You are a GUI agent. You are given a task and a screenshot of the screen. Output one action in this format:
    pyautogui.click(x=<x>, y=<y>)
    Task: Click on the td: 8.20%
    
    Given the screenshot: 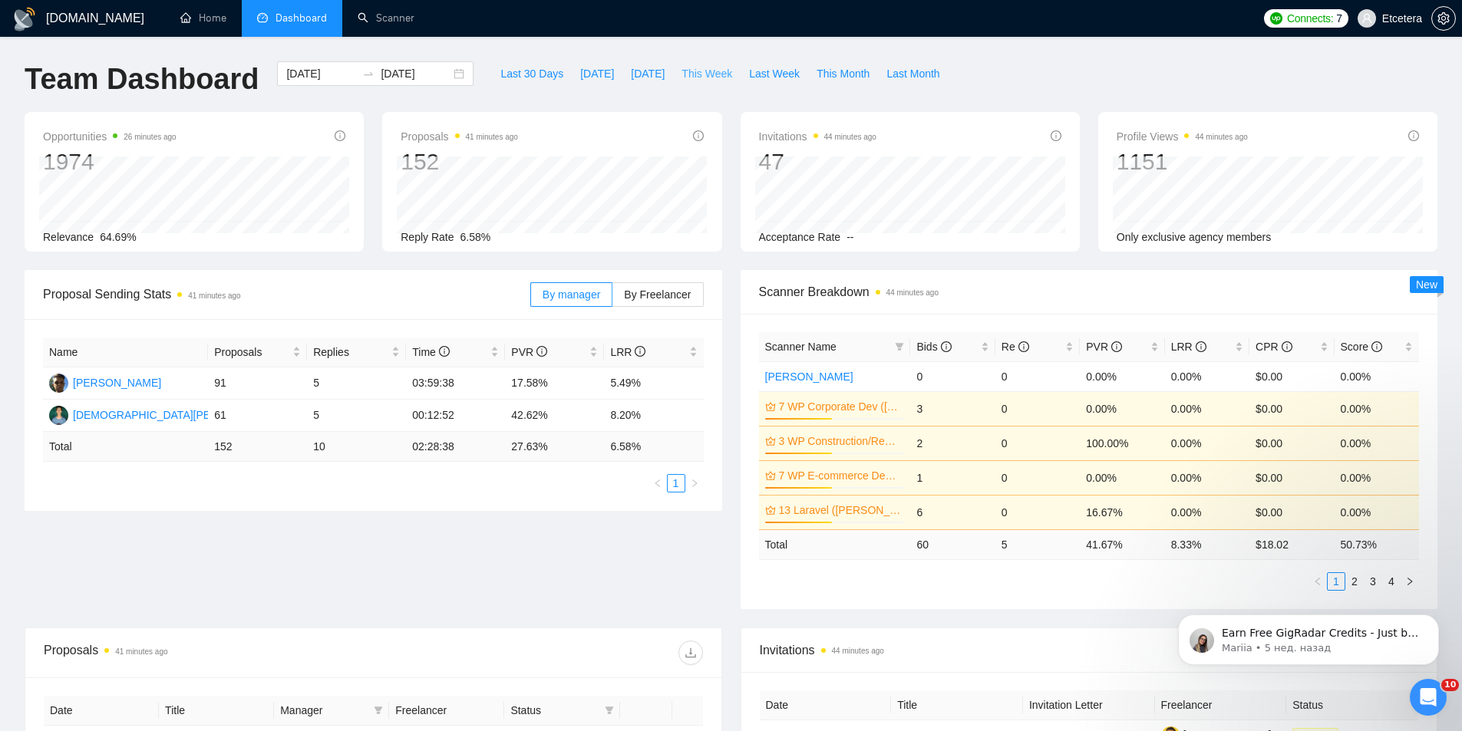 What is the action you would take?
    pyautogui.click(x=653, y=416)
    